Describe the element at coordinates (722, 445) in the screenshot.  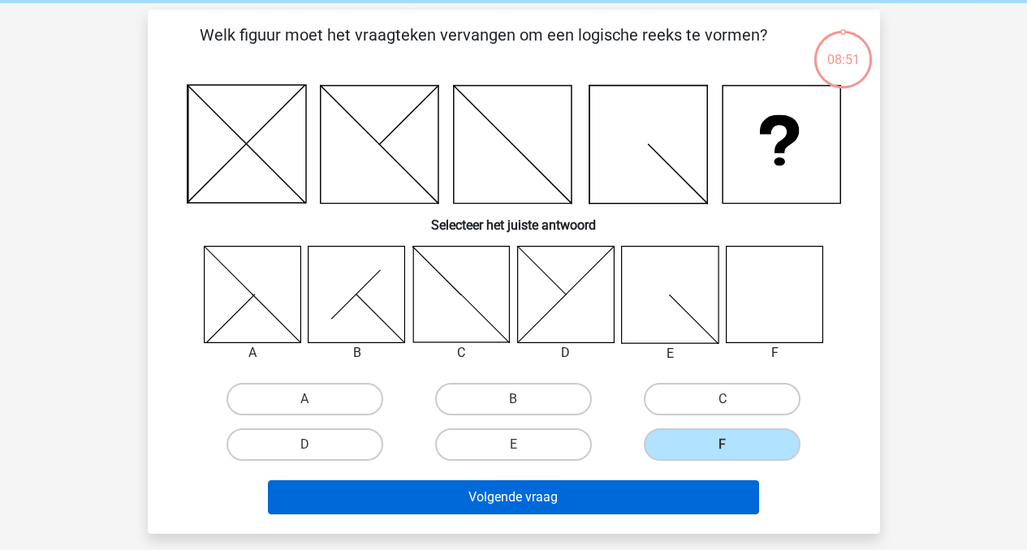
I see `label: F` at that location.